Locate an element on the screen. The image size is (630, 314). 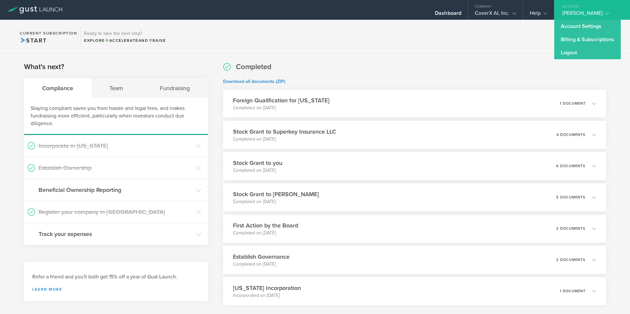
h3: Stock Grant to you is located at coordinates (258, 163).